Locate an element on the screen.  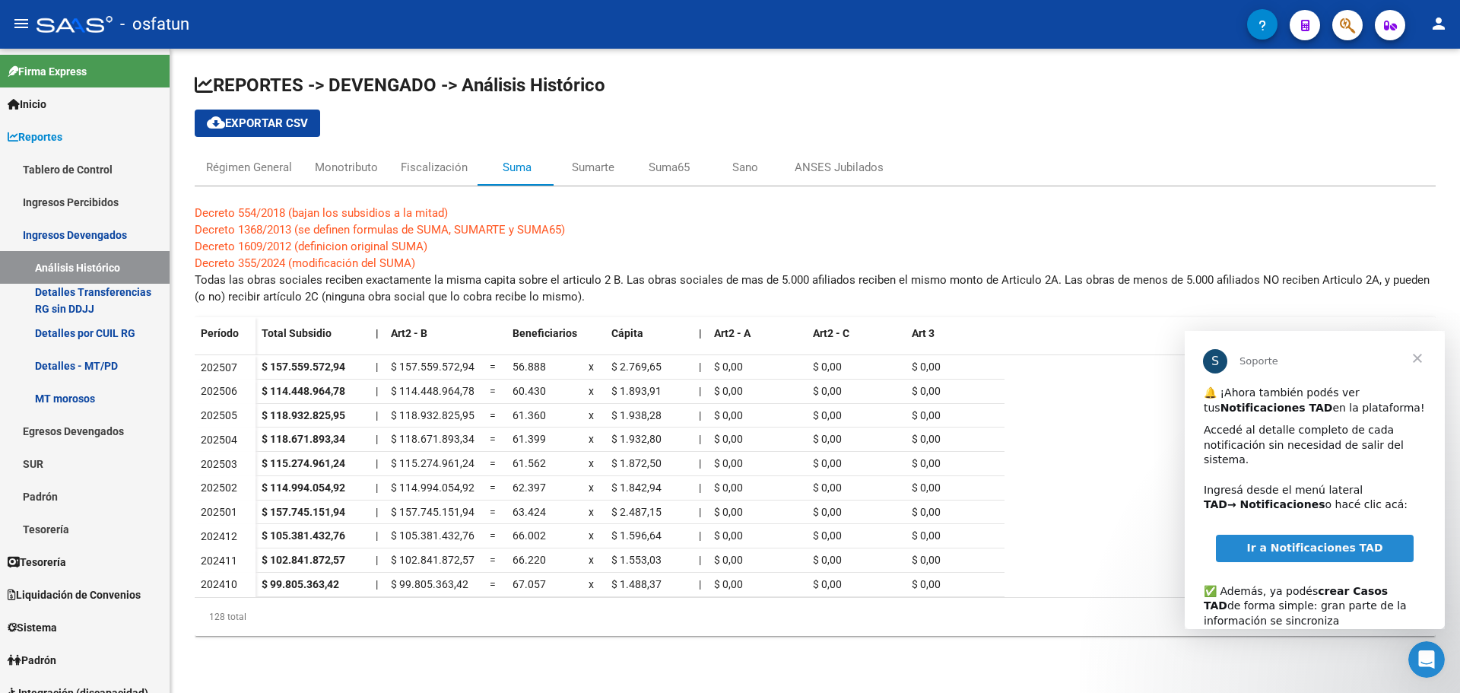
div: ANSES Jubilados is located at coordinates (839, 167).